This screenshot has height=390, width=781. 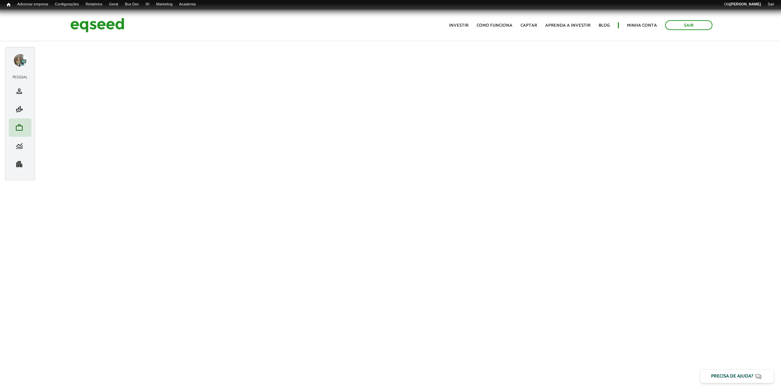 I want to click on a: Aprenda a investir, so click(x=568, y=25).